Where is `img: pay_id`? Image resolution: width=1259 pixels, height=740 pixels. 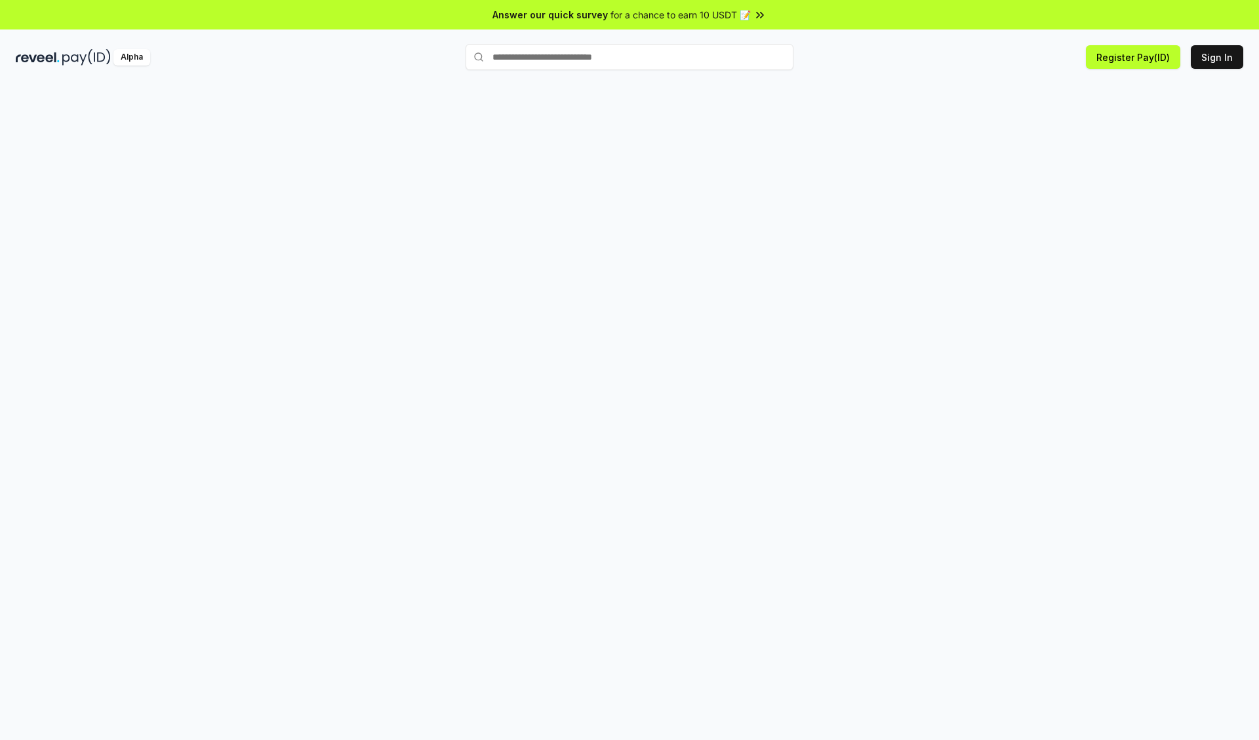 img: pay_id is located at coordinates (87, 57).